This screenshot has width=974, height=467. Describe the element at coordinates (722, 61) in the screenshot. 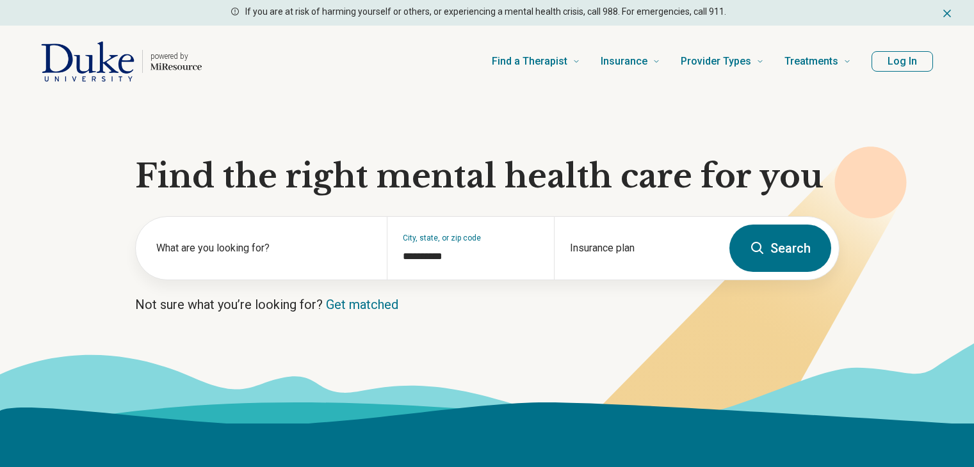

I see `a: Provider Types` at that location.